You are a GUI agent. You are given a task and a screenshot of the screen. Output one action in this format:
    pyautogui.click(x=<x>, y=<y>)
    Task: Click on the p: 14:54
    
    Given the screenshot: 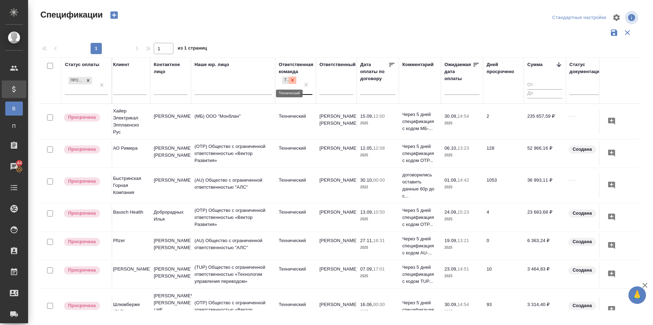 What is the action you would take?
    pyautogui.click(x=463, y=116)
    